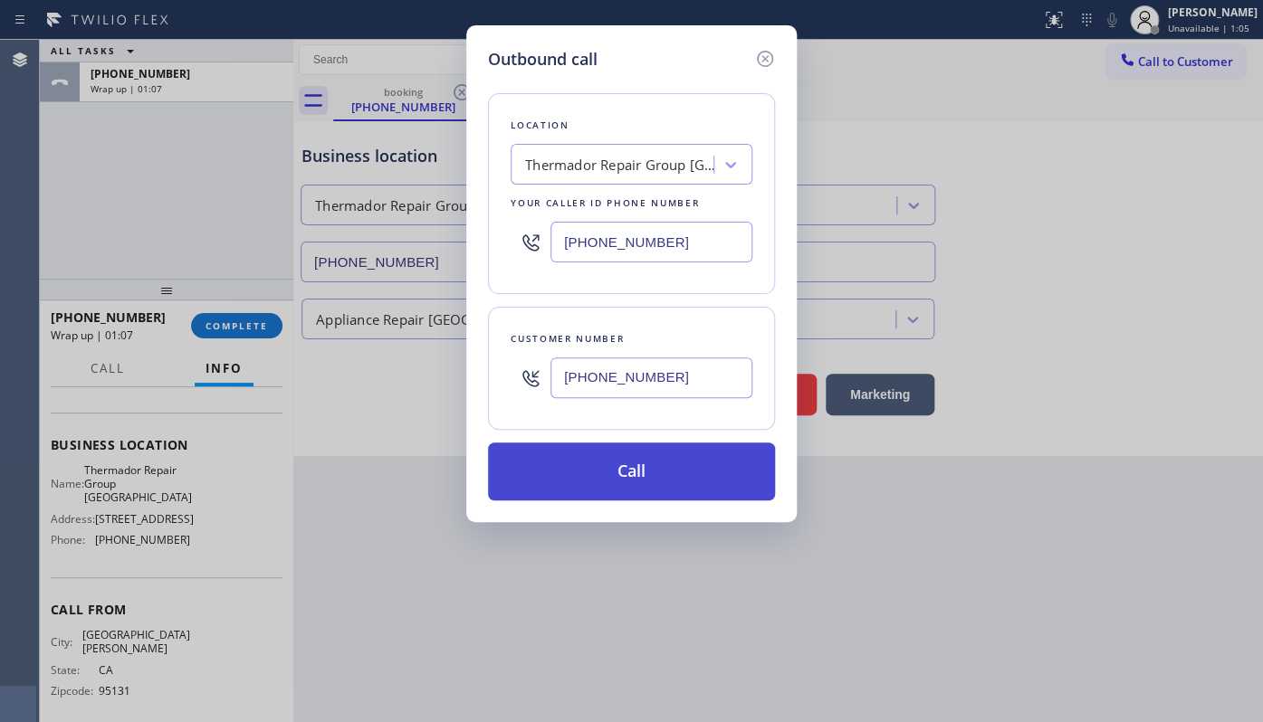 Image resolution: width=1263 pixels, height=722 pixels. Describe the element at coordinates (631, 125) in the screenshot. I see `div: Location` at that location.